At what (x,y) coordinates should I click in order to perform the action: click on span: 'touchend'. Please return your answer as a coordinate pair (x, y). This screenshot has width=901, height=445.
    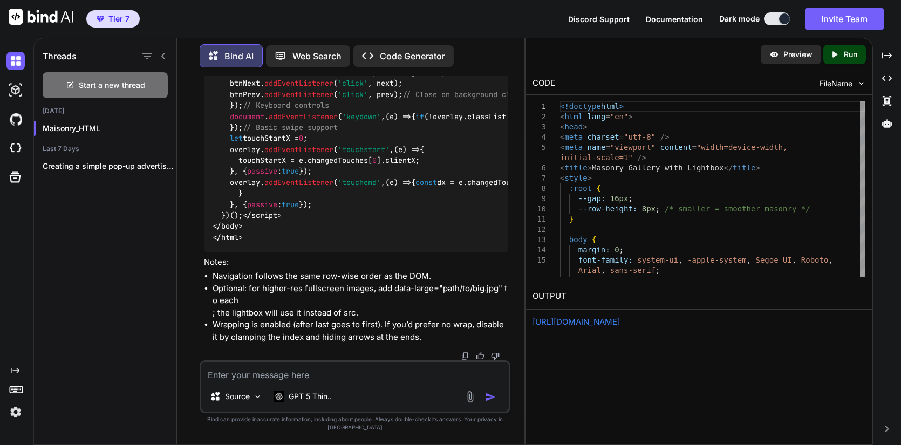
    Looking at the image, I should click on (359, 182).